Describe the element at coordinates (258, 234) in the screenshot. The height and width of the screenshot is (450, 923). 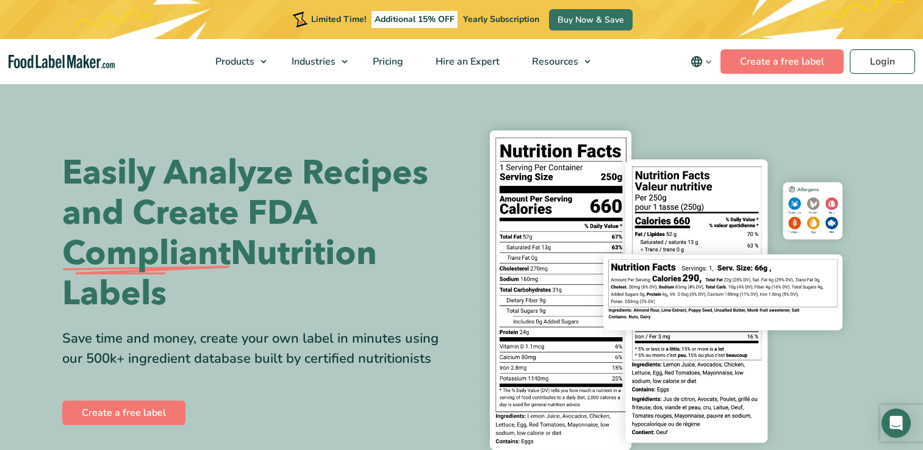
I see `h1: Easily Analyze Recipes and Create FDA Nutrition Labels` at that location.